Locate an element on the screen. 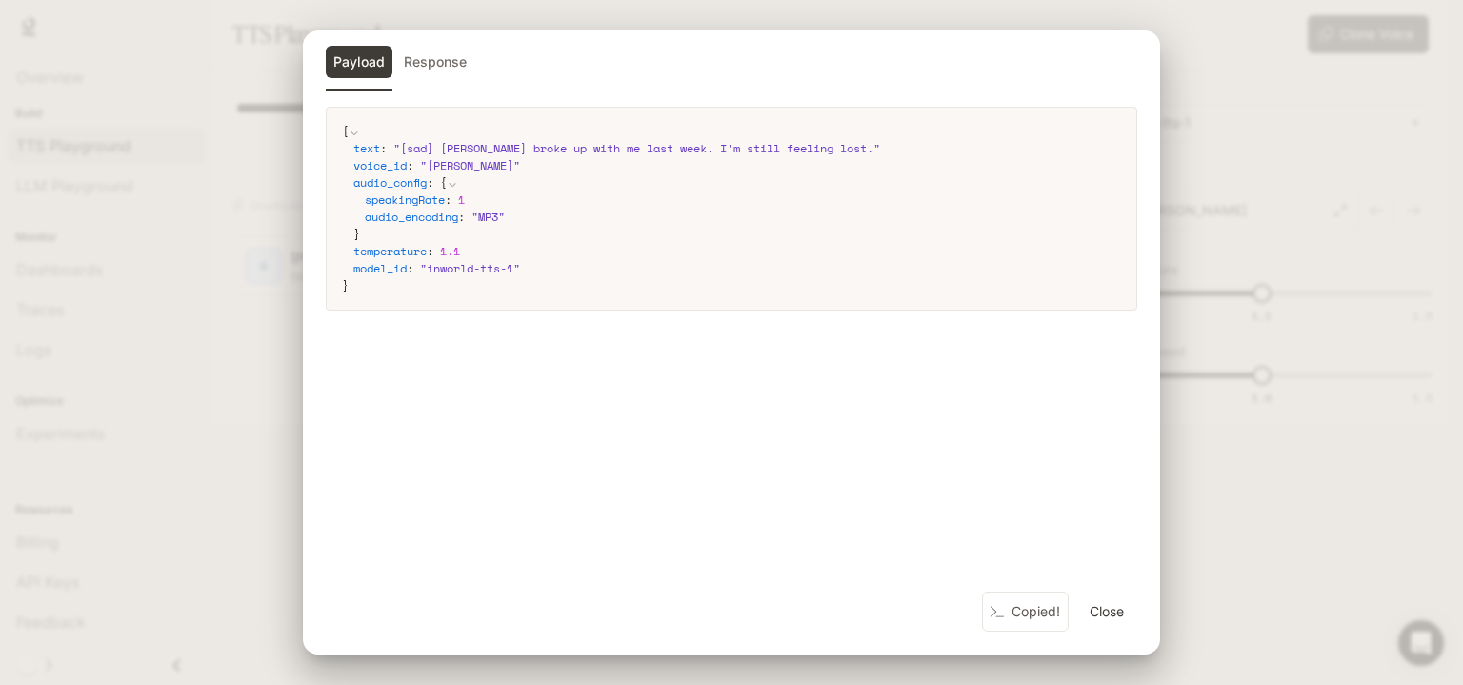 Image resolution: width=1463 pixels, height=685 pixels. button: Response is located at coordinates (435, 62).